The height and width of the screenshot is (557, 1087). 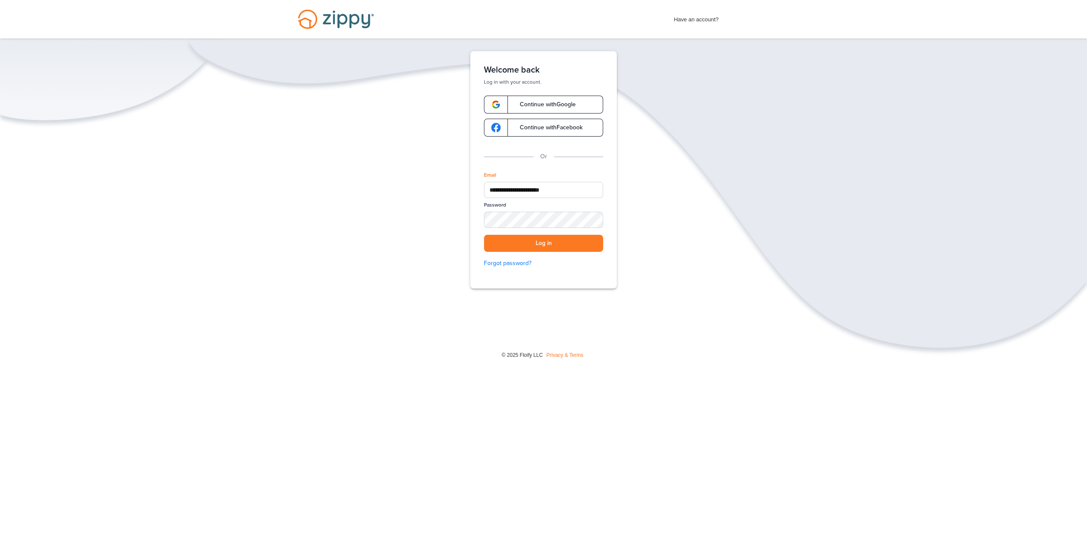 I want to click on a: google-logoContinue withFacebook, so click(x=543, y=128).